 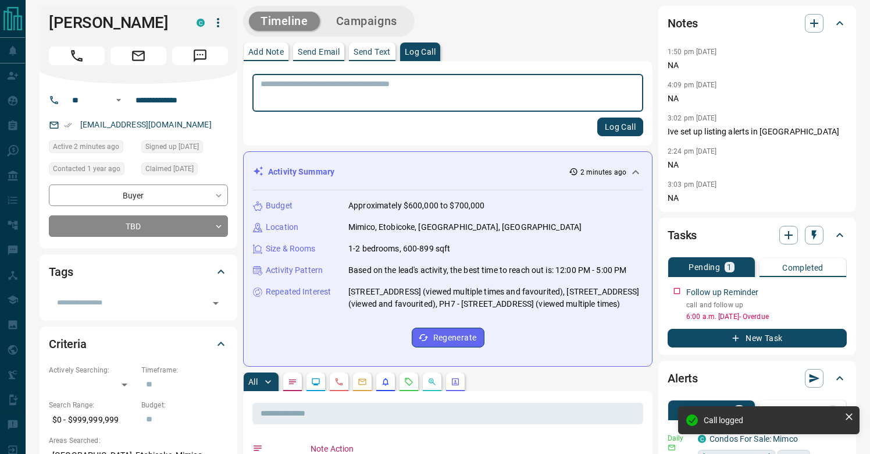 I want to click on div: Wed Aug 13 2025, so click(x=92, y=148).